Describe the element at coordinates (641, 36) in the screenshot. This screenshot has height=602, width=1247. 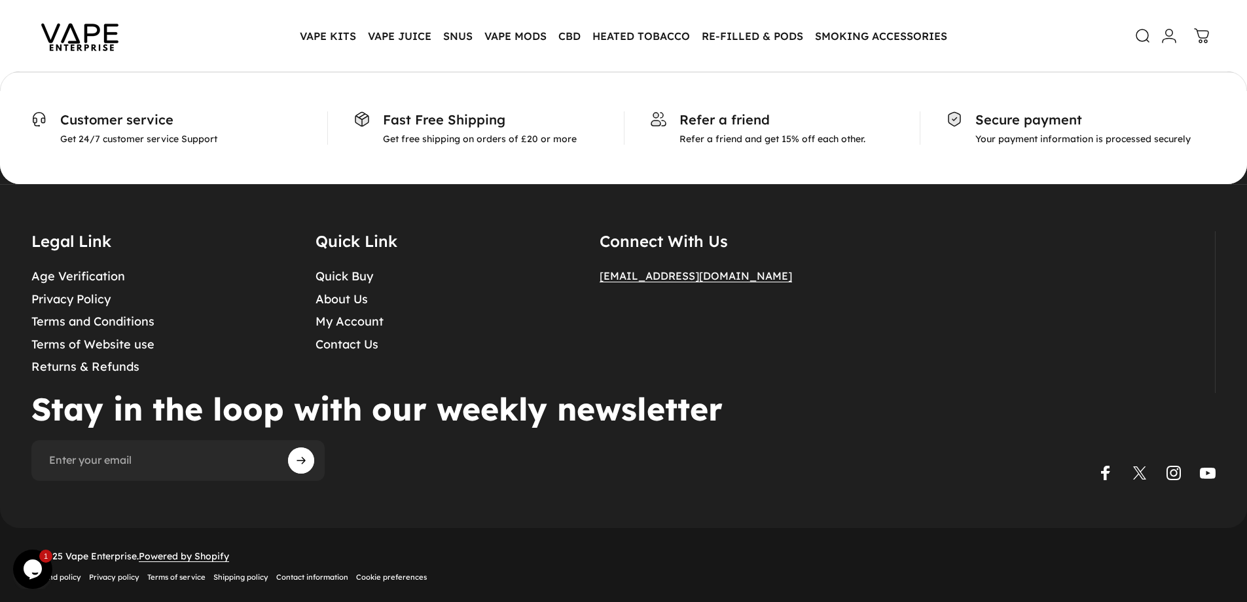
I see `summary: HEATED TOBACCO` at that location.